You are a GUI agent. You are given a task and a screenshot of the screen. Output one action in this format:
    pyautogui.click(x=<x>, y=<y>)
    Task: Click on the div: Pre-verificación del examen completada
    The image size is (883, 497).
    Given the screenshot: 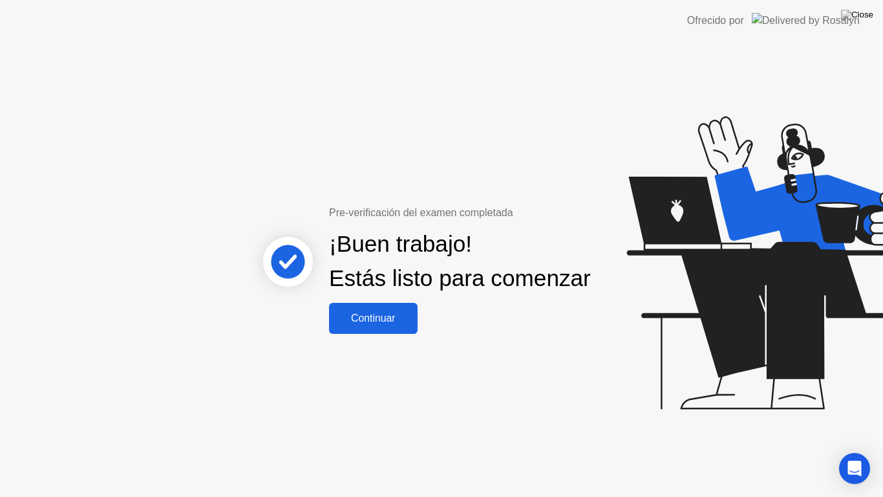 What is the action you would take?
    pyautogui.click(x=462, y=213)
    